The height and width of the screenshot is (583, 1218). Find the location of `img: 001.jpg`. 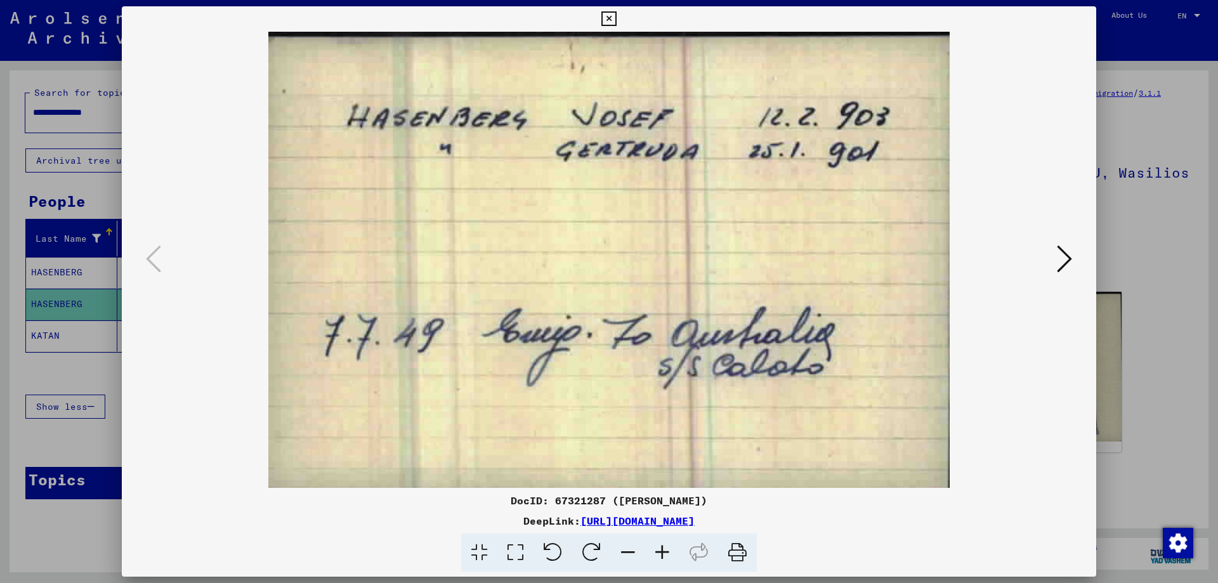

img: 001.jpg is located at coordinates (609, 259).